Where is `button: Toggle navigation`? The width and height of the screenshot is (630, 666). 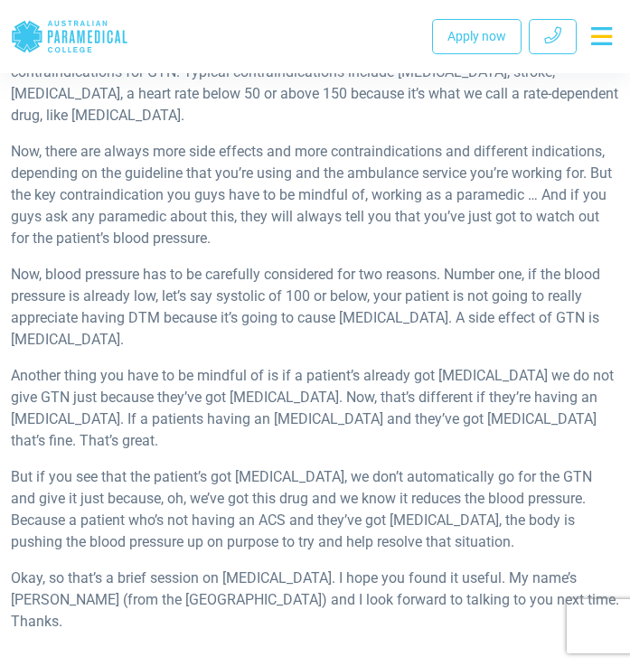 button: Toggle navigation is located at coordinates (601, 36).